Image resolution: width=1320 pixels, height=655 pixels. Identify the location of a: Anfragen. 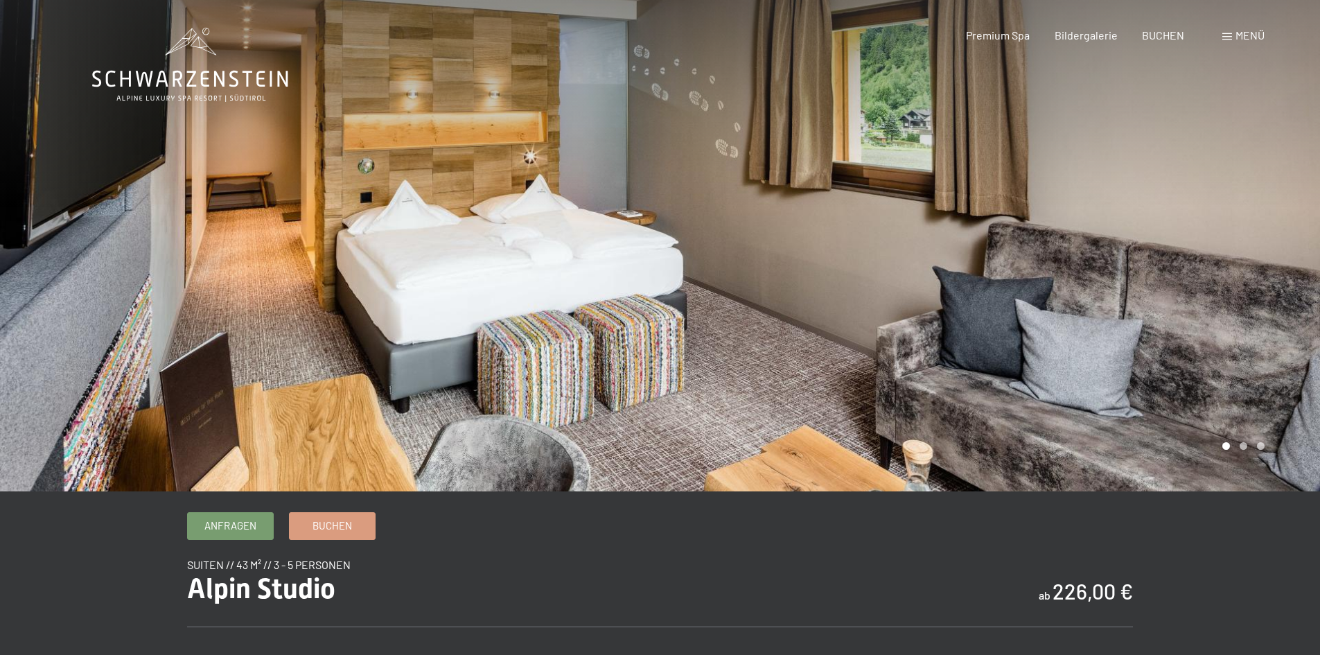
(230, 526).